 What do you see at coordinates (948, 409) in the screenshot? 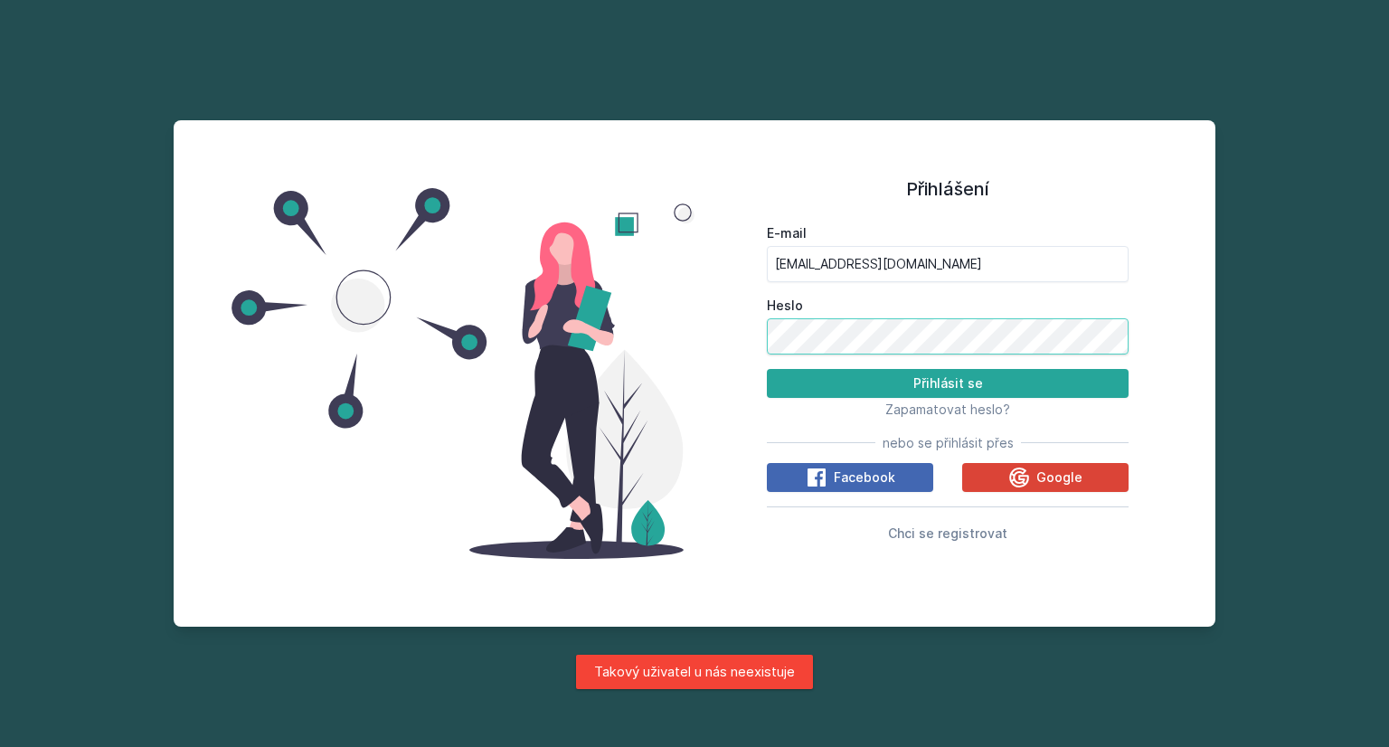
I see `font: Zapamatovat heslo?` at bounding box center [948, 409].